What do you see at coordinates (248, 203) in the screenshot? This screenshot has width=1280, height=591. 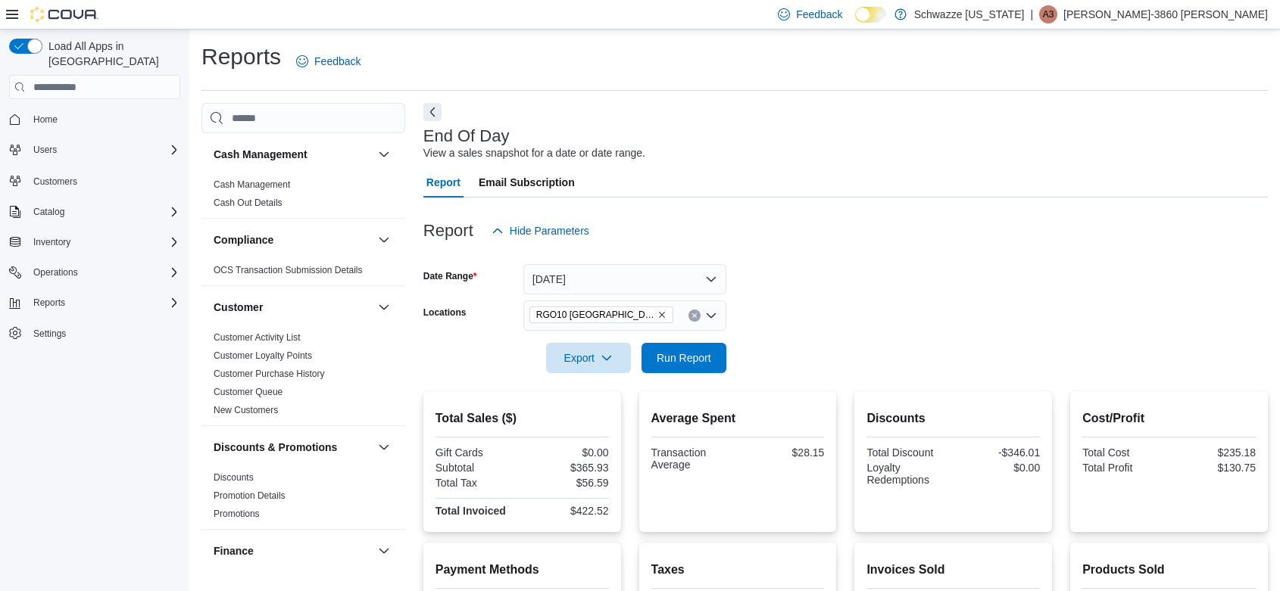 I see `span: Cash Out Details` at bounding box center [248, 203].